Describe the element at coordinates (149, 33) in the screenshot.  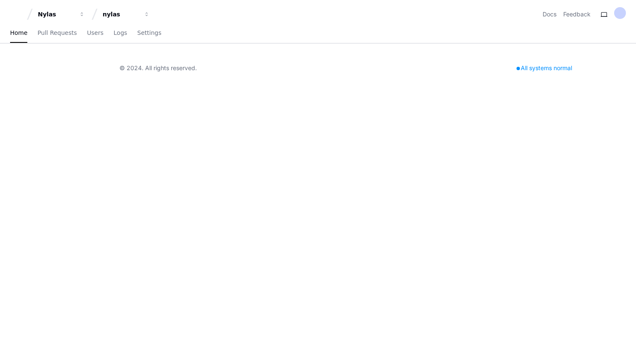
I see `span: Settings` at that location.